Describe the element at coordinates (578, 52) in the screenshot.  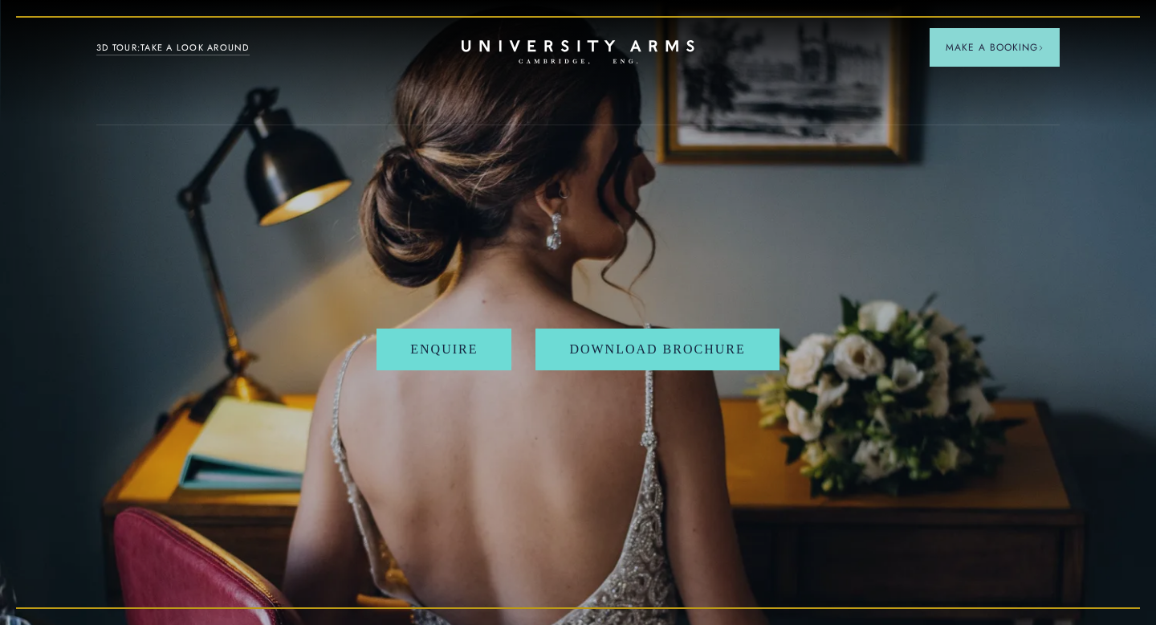
I see `a: Home` at that location.